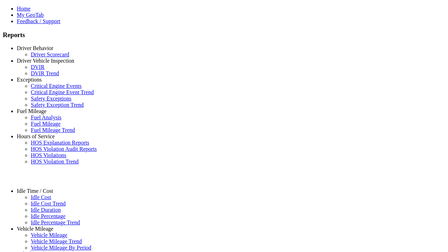 The height and width of the screenshot is (252, 448). What do you see at coordinates (57, 105) in the screenshot?
I see `a: Safety Exception Trend` at bounding box center [57, 105].